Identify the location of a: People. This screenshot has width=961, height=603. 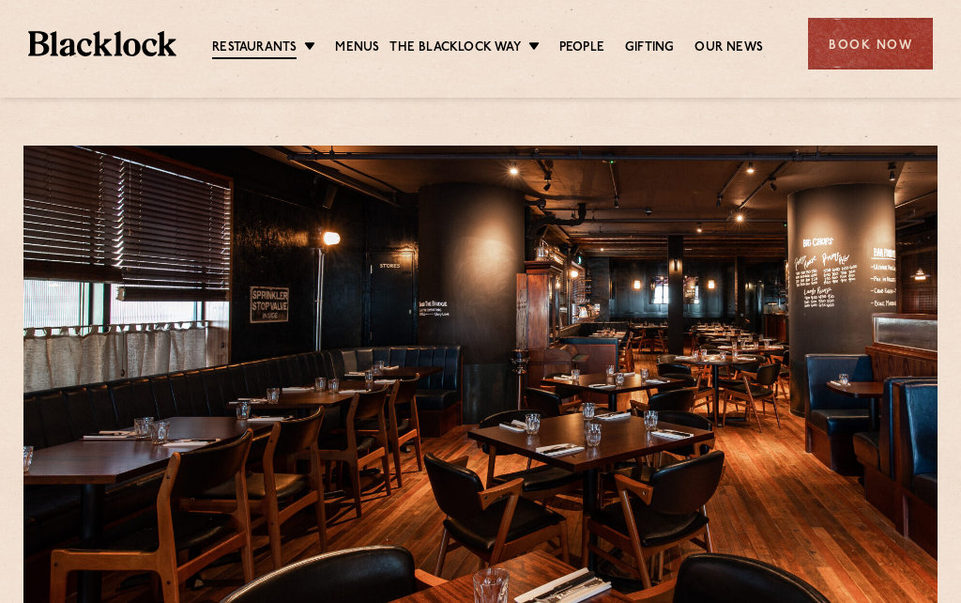
(582, 48).